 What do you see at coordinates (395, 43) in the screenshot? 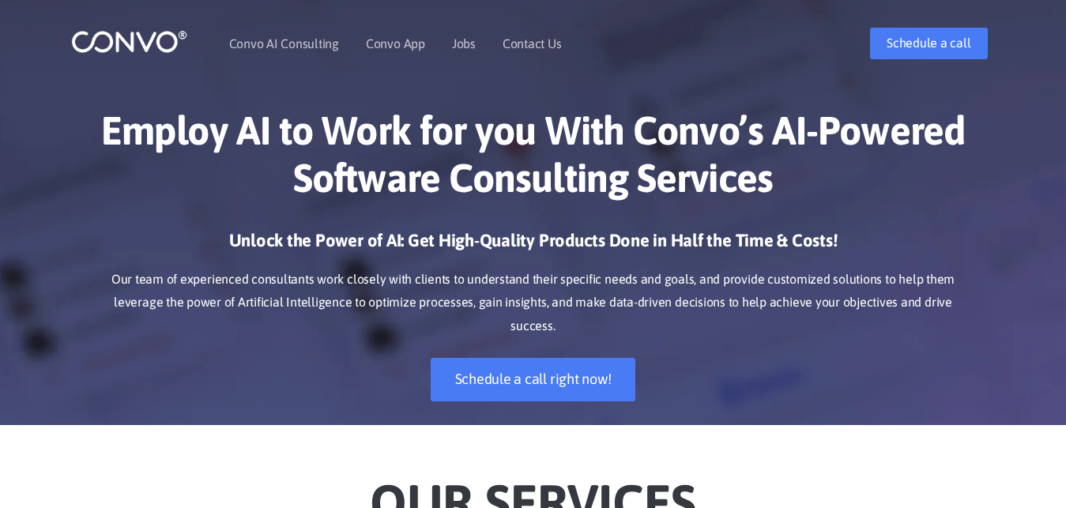
I see `a: Convo App` at bounding box center [395, 43].